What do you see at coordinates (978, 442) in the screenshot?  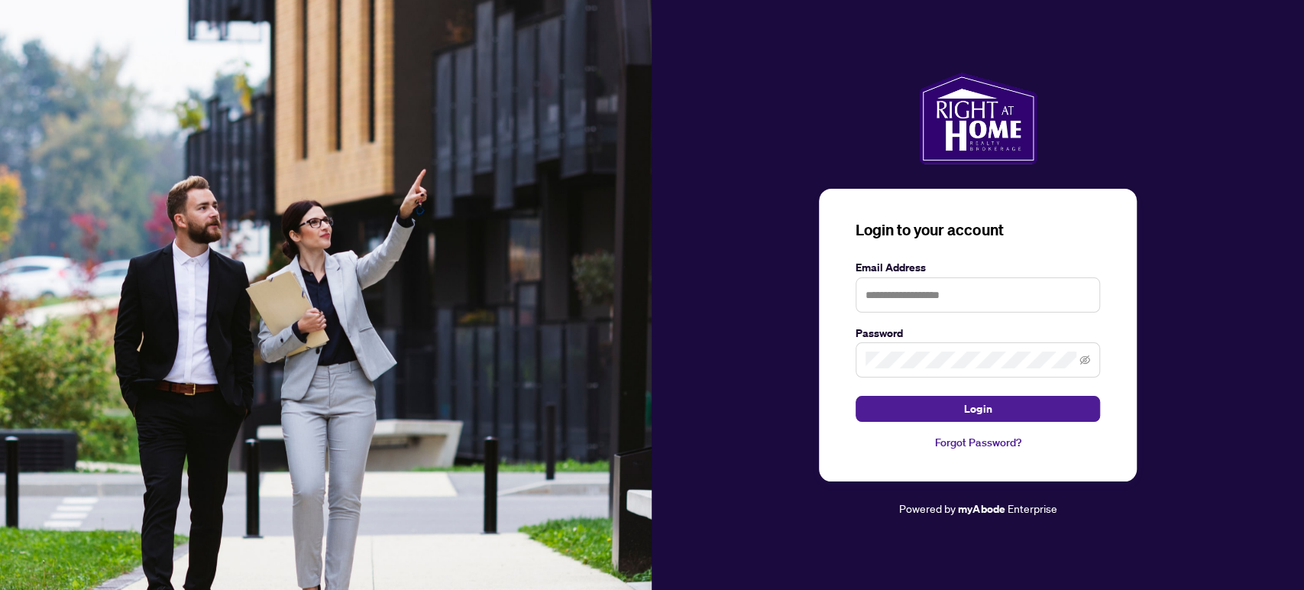 I see `a: Forgot Password?` at bounding box center [978, 442].